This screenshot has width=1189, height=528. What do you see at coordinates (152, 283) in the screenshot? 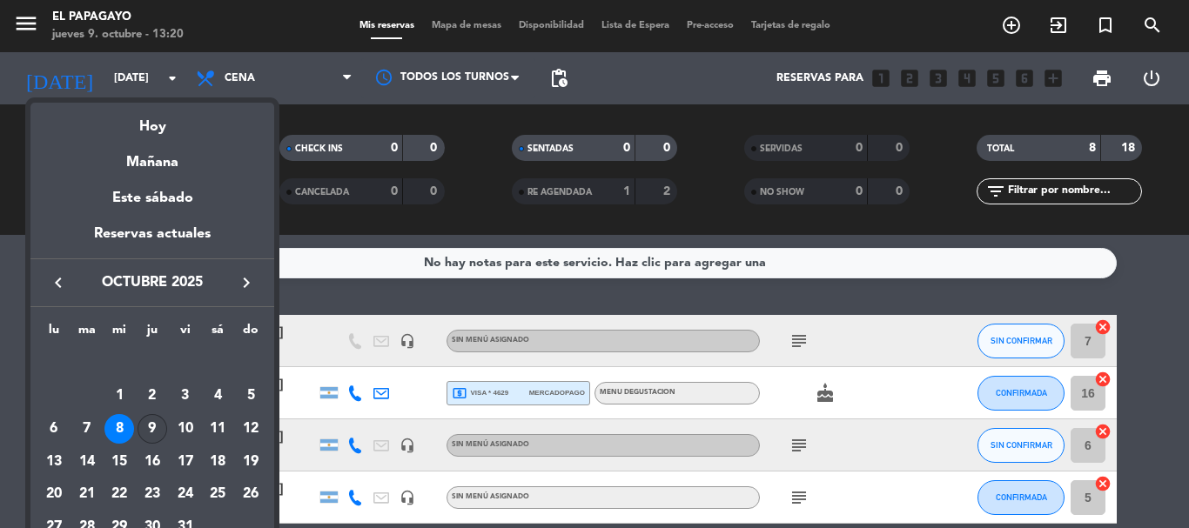
I see `span: octubre 2025` at bounding box center [152, 283].